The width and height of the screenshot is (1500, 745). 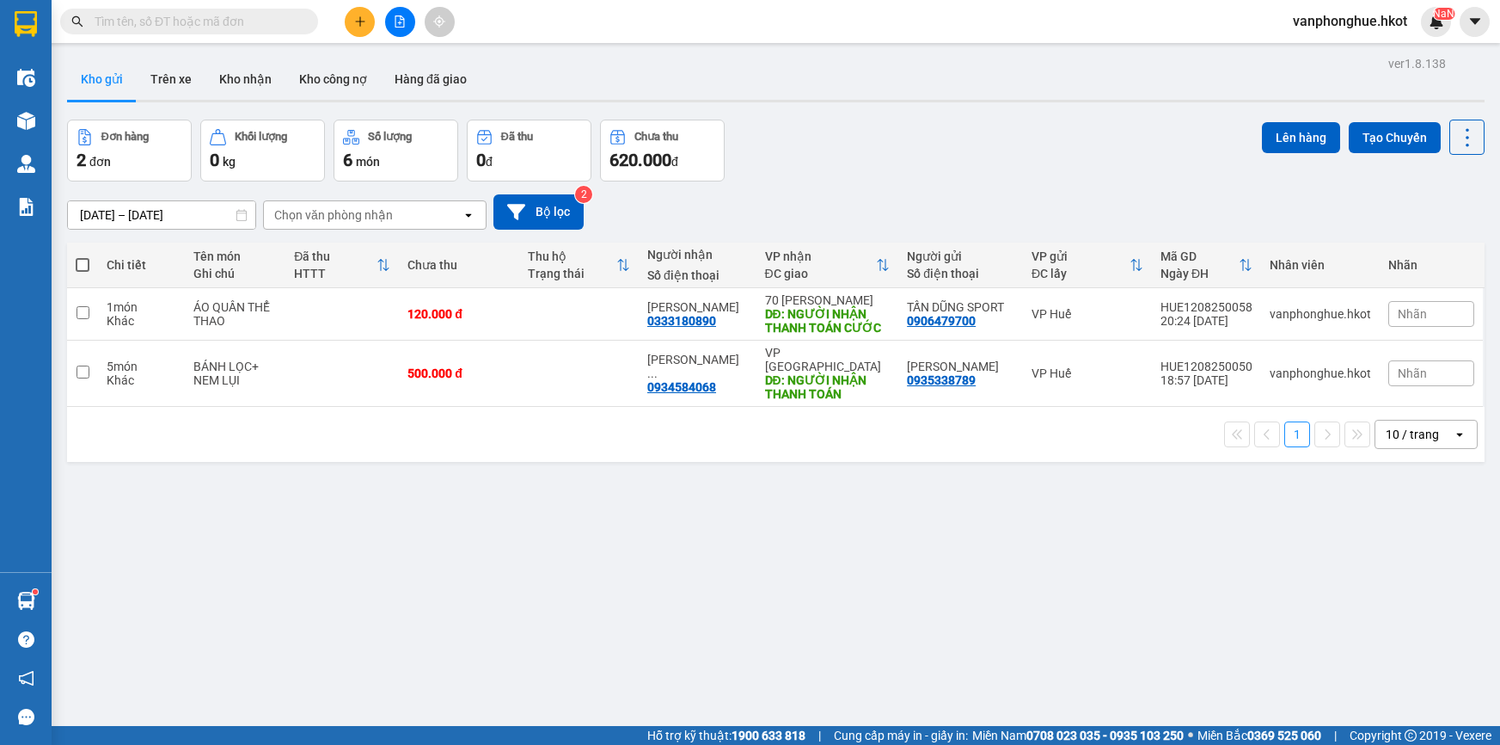 I want to click on span: Miền Nam, so click(x=1078, y=735).